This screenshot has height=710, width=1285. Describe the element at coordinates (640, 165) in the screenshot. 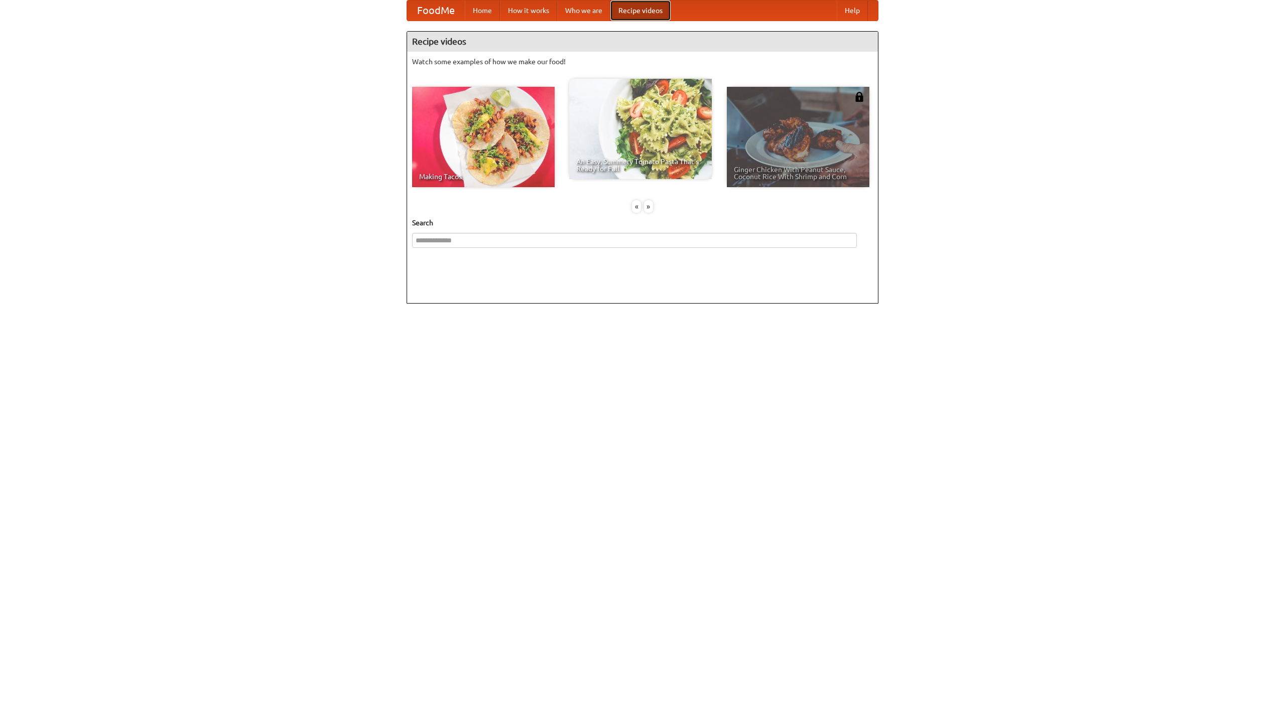

I see `span: An Easy, Summery Tomato Pasta That's Ready for Fall` at that location.